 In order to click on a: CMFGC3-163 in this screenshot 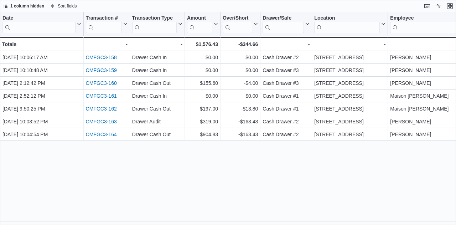, I will do `click(101, 121)`.